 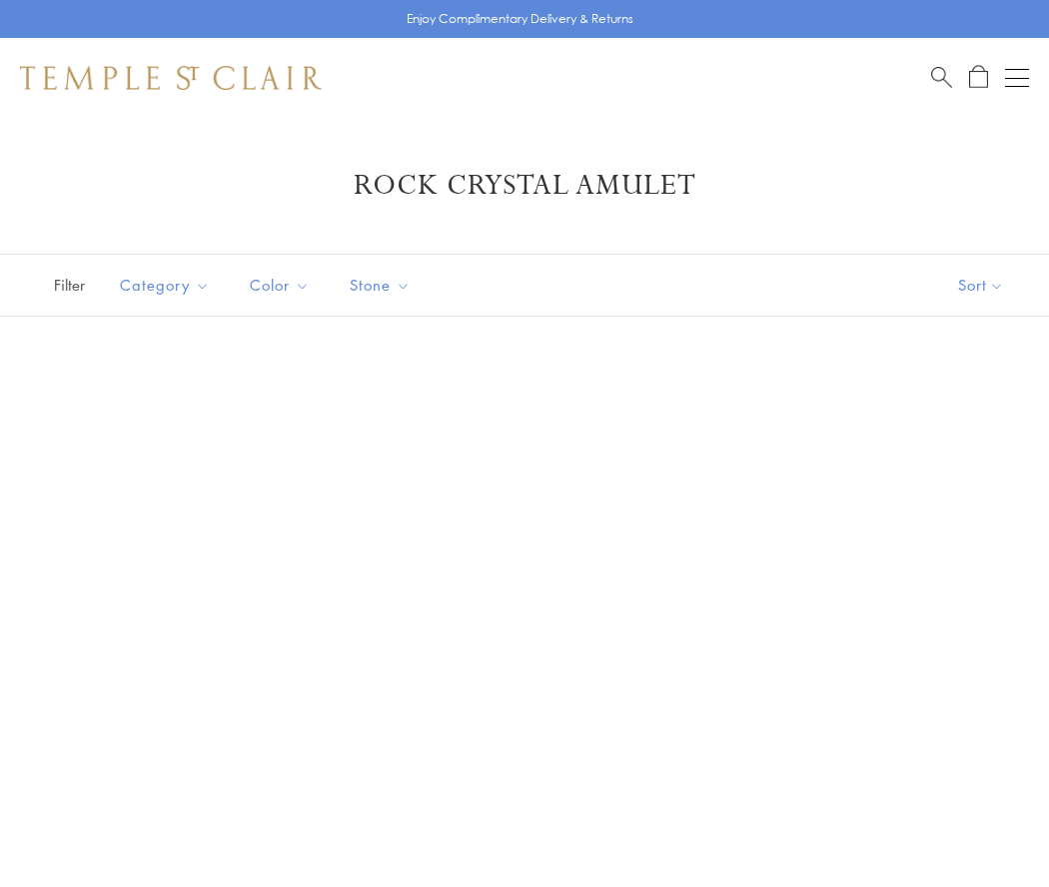 I want to click on h1: Rock Crystal Amulet, so click(x=525, y=186).